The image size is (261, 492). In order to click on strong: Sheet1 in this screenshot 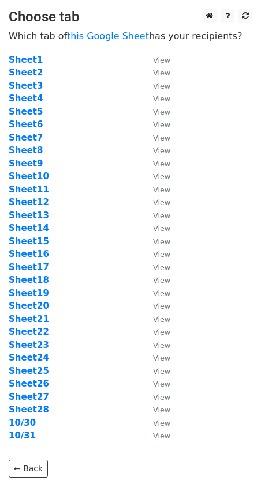, I will do `click(25, 60)`.